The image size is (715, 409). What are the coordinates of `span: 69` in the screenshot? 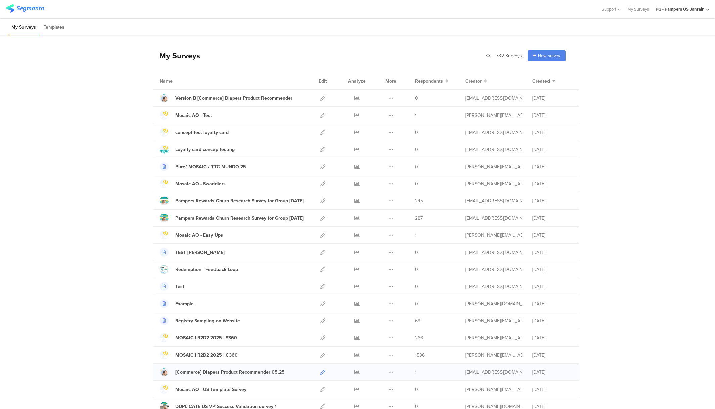 It's located at (418, 321).